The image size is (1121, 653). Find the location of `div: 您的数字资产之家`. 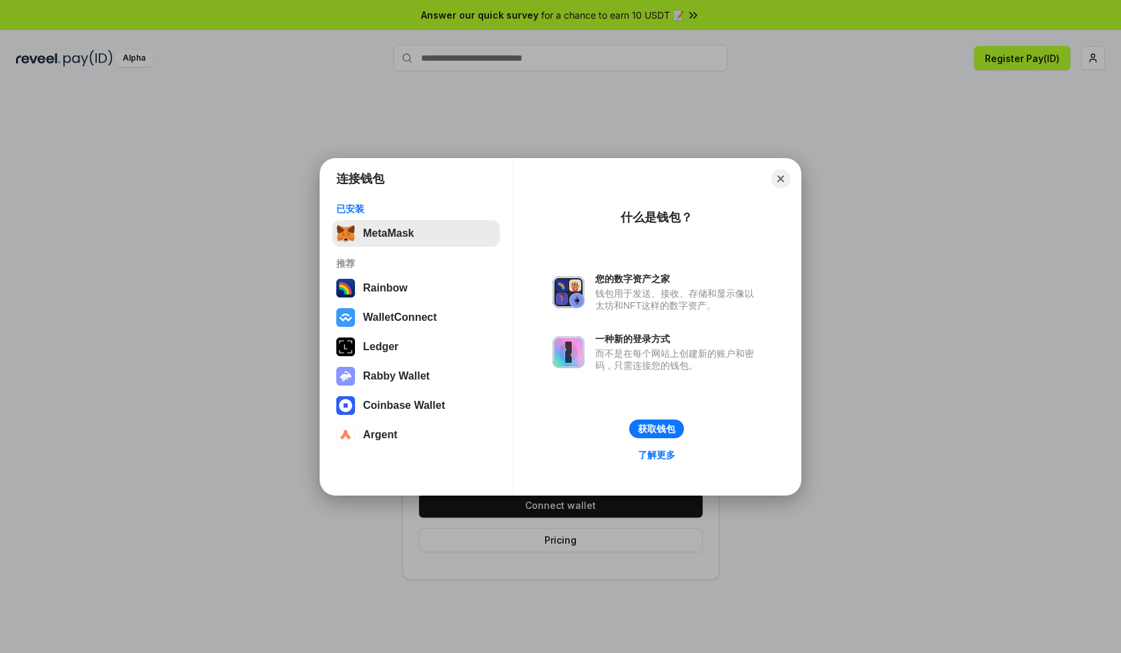

div: 您的数字资产之家 is located at coordinates (678, 279).